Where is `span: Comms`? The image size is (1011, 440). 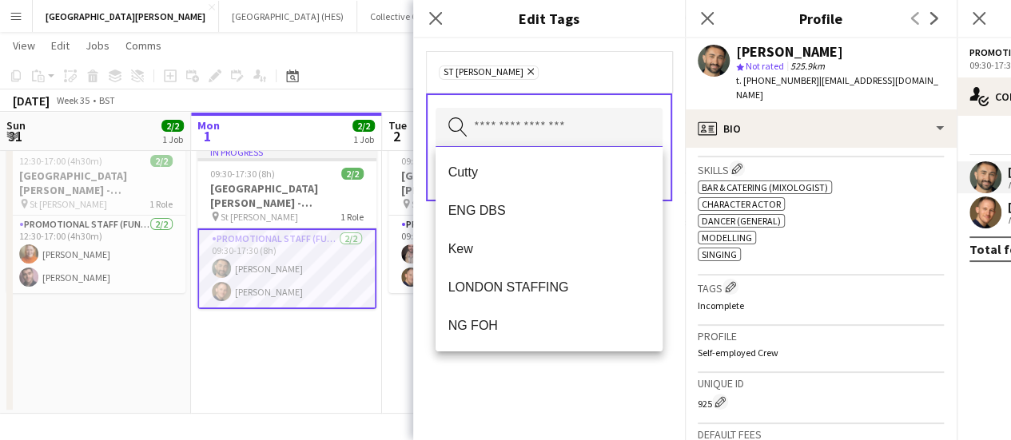
span: Comms is located at coordinates (143, 46).